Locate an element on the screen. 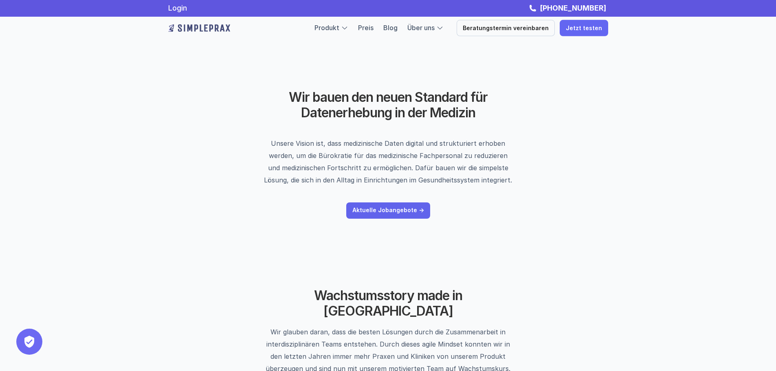 The width and height of the screenshot is (776, 371). a: Jetzt testen is located at coordinates (584, 28).